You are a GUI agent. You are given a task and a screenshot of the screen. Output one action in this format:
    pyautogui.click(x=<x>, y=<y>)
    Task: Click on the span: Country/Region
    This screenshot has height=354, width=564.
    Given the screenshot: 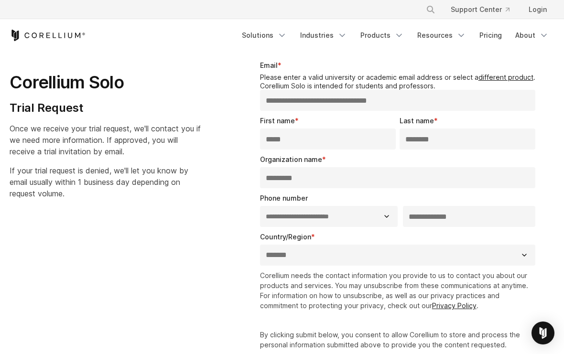 What is the action you would take?
    pyautogui.click(x=285, y=237)
    